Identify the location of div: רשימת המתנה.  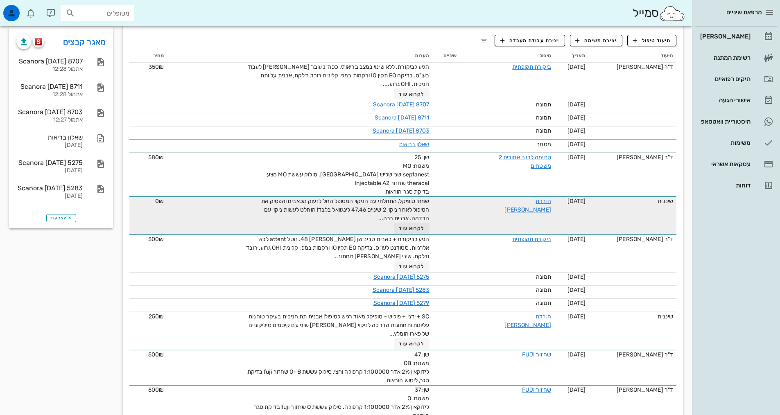
(724, 58).